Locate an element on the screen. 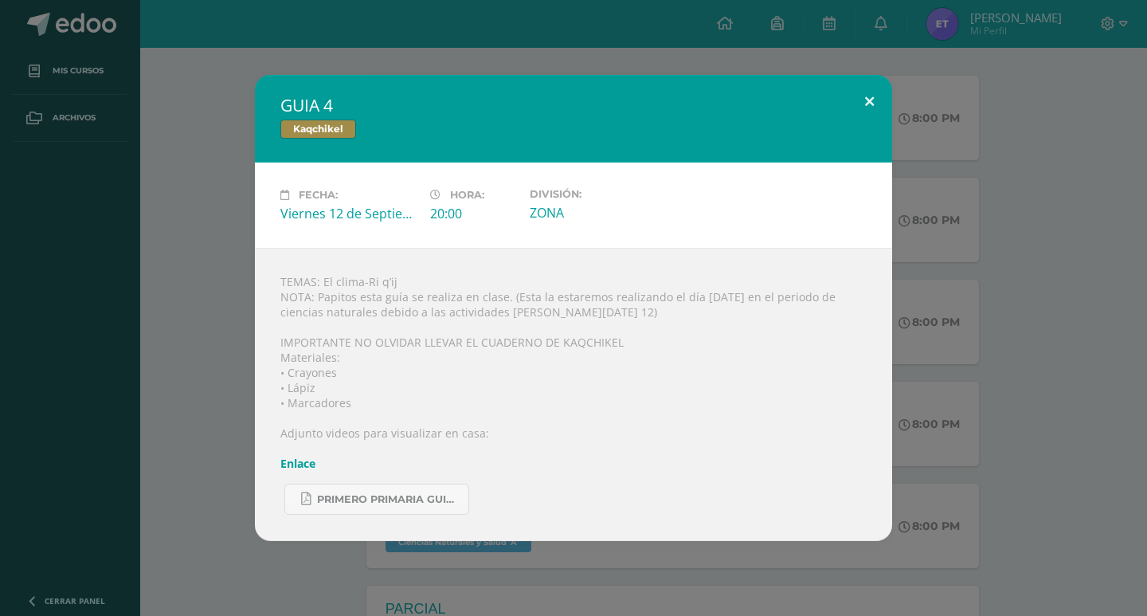 The width and height of the screenshot is (1147, 616). div: 20:00 is located at coordinates (473, 213).